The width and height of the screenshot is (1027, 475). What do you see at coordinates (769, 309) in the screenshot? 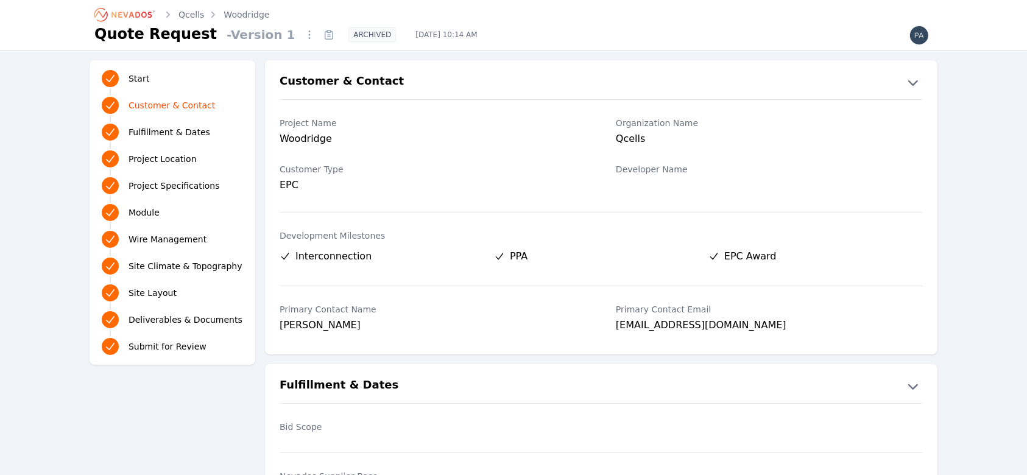
I see `label: Primary Contact Email` at bounding box center [769, 309].